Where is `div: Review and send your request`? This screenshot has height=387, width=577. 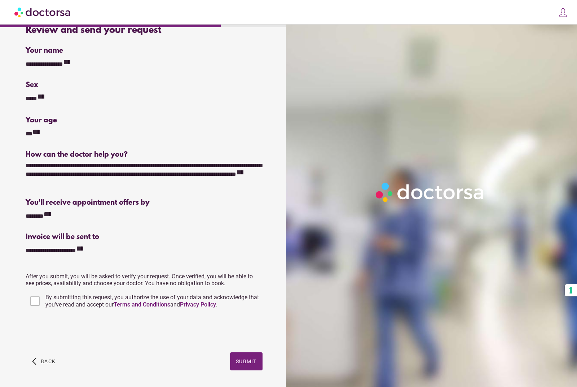 div: Review and send your request is located at coordinates (144, 30).